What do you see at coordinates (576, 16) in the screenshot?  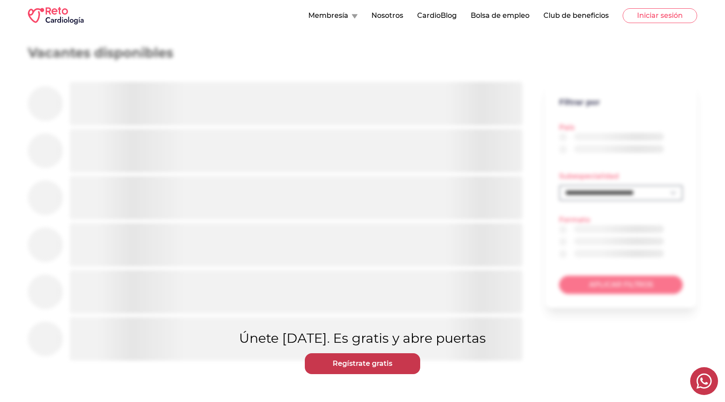 I see `a: Club de beneficios` at bounding box center [576, 16].